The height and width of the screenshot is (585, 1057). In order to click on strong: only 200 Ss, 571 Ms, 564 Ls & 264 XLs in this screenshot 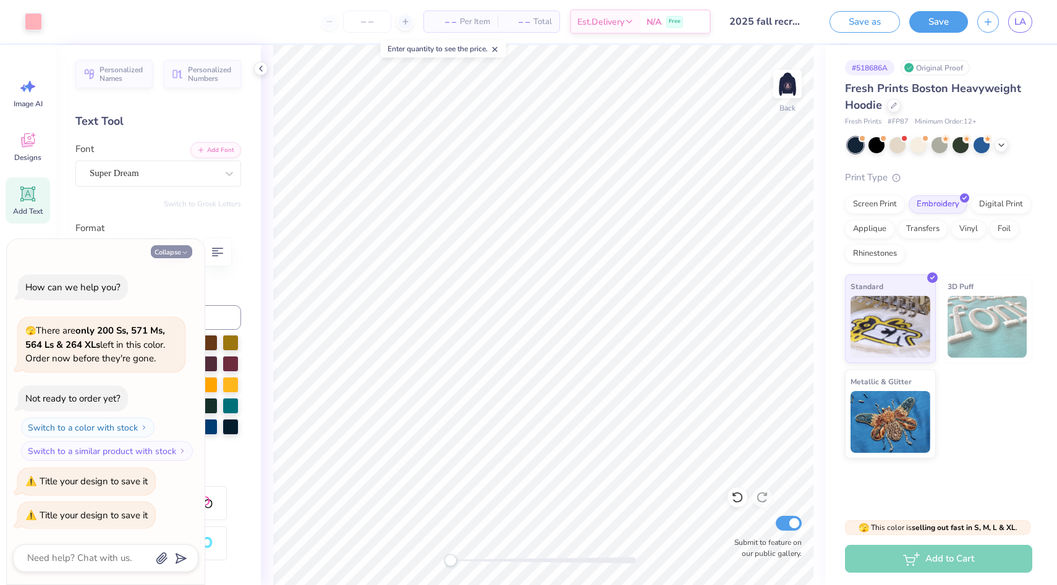, I will do `click(95, 337)`.